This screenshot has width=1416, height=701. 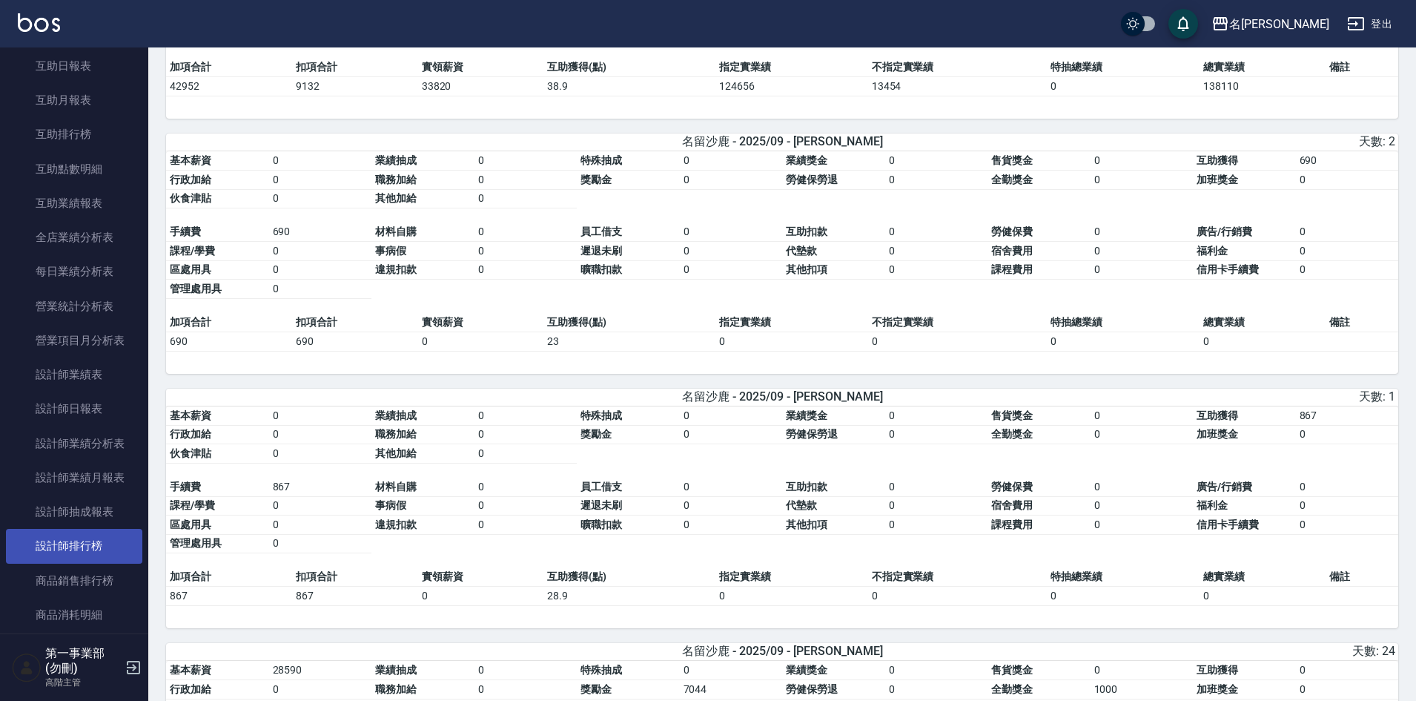 What do you see at coordinates (601, 486) in the screenshot?
I see `span: 員工借支` at bounding box center [601, 486].